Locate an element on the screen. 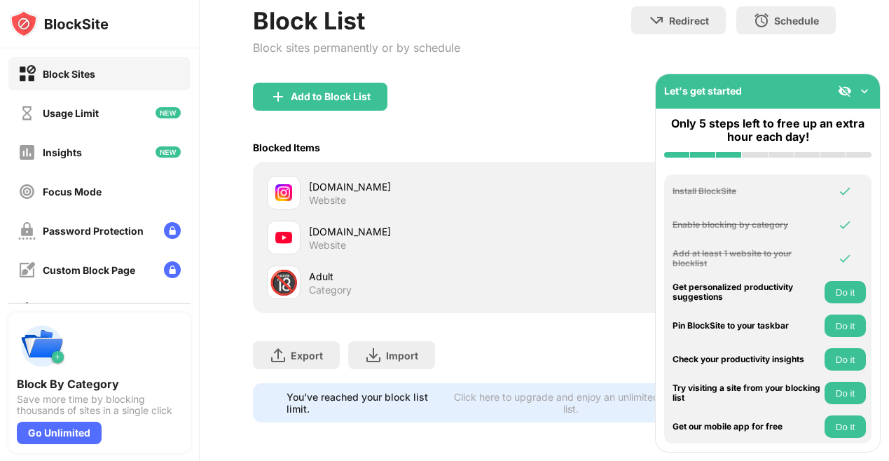 The image size is (889, 461). div: Redirect is located at coordinates (689, 20).